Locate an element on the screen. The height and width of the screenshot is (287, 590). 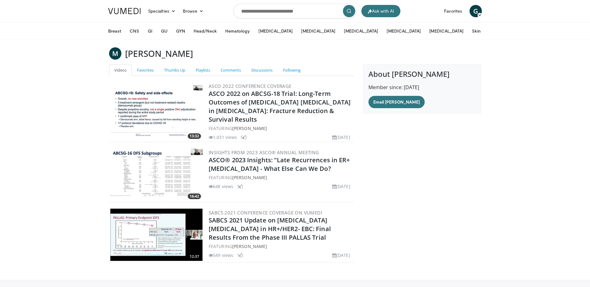
li: 549 views is located at coordinates (221, 255).